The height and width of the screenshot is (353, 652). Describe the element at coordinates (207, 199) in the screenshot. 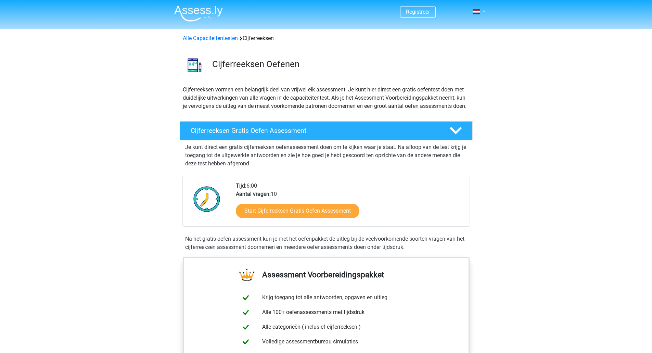

I see `img: Klok` at that location.